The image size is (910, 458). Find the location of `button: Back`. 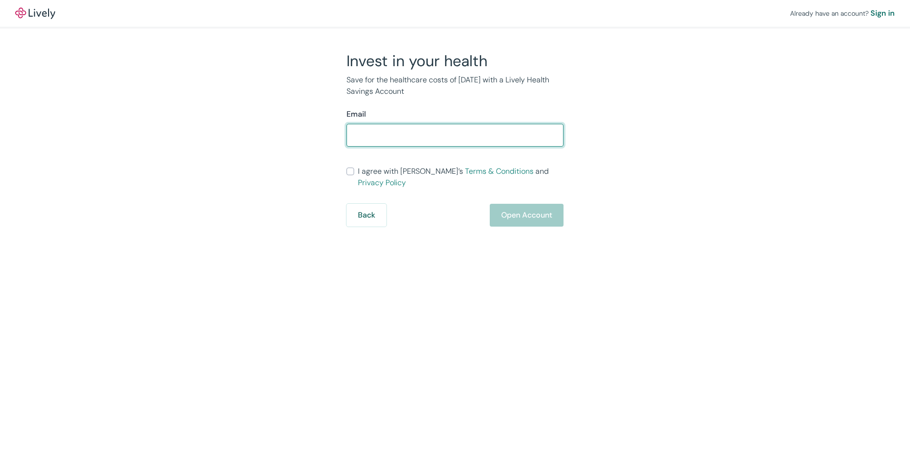

button: Back is located at coordinates (367, 215).